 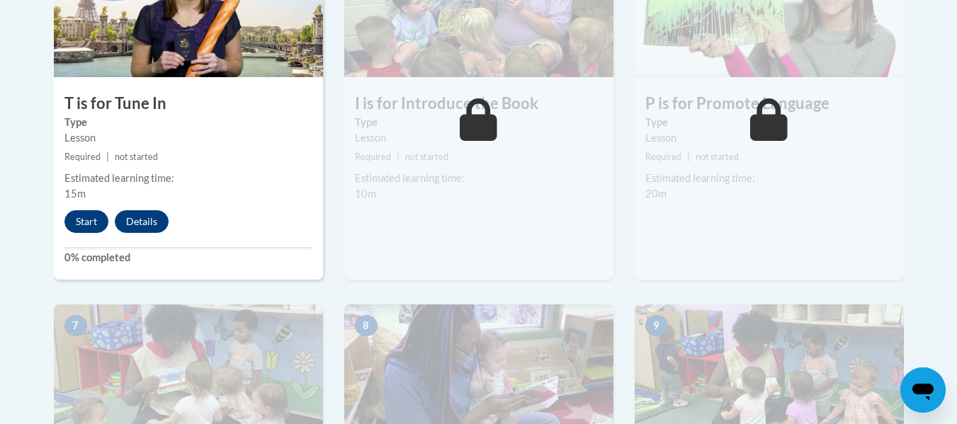 What do you see at coordinates (76, 326) in the screenshot?
I see `span: 7` at bounding box center [76, 326].